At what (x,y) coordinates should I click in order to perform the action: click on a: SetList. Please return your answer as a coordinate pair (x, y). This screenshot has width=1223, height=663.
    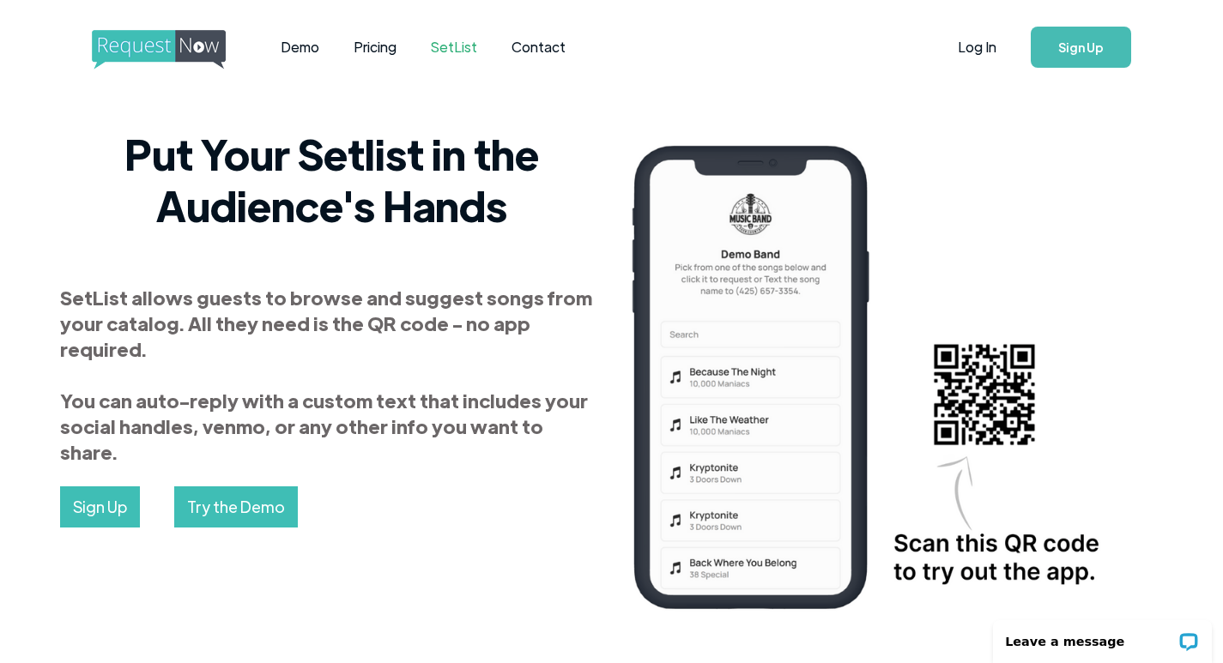
    Looking at the image, I should click on (454, 47).